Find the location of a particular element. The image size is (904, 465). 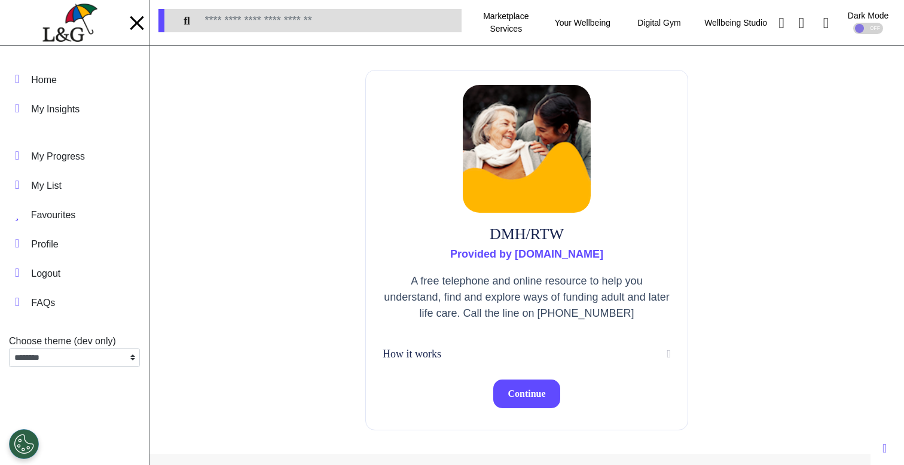

h2: DMH/RTW is located at coordinates (527, 234).